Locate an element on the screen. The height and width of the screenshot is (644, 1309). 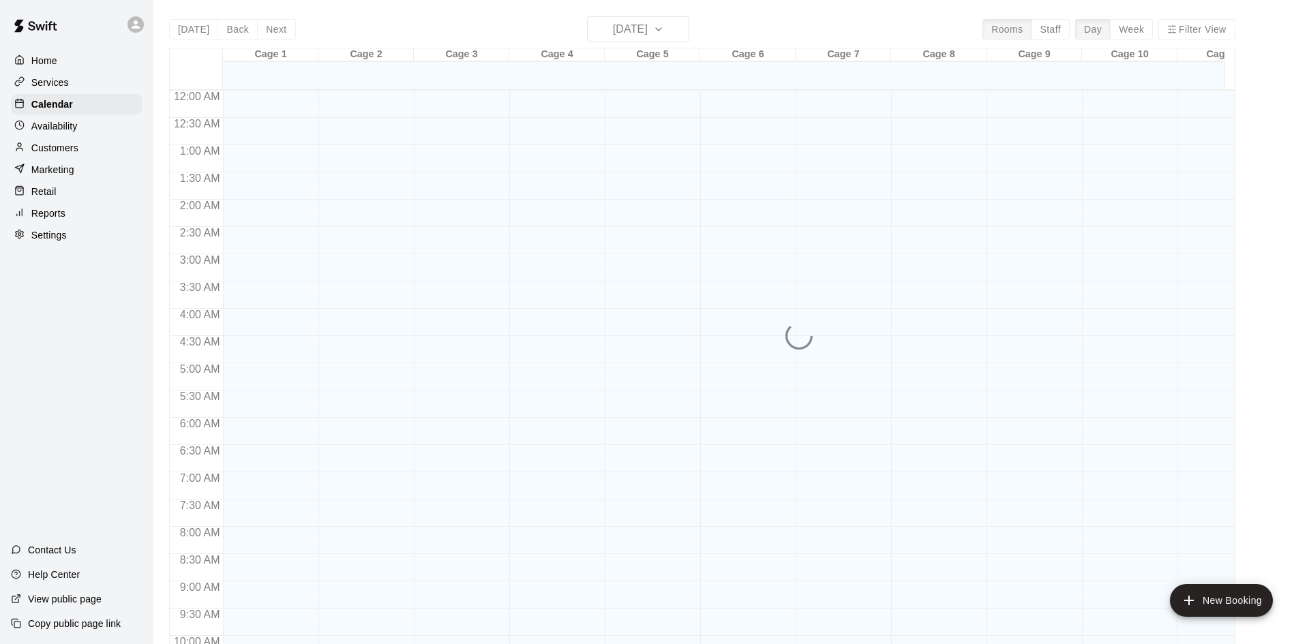
span: 6:30 AM is located at coordinates (200, 451).